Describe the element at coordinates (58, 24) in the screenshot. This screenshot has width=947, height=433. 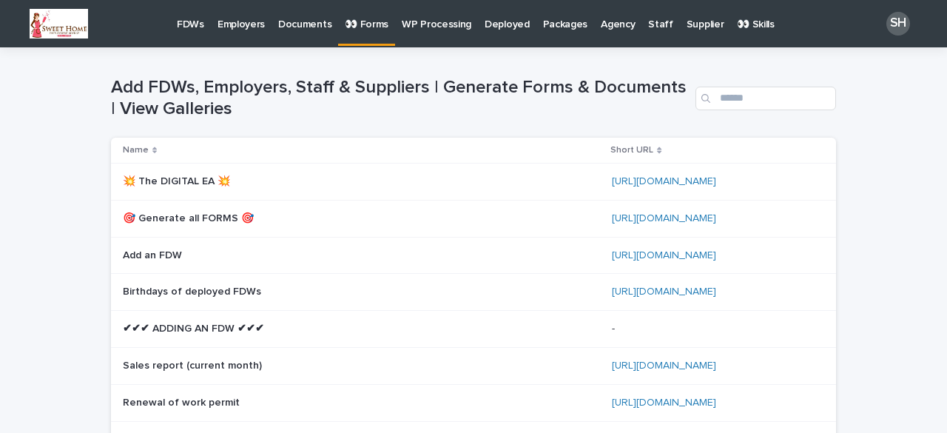
I see `img: cVfncu1Mc8J26PyBxgz5PBaCz_Z1oU5MgX0is6mRMHI` at that location.